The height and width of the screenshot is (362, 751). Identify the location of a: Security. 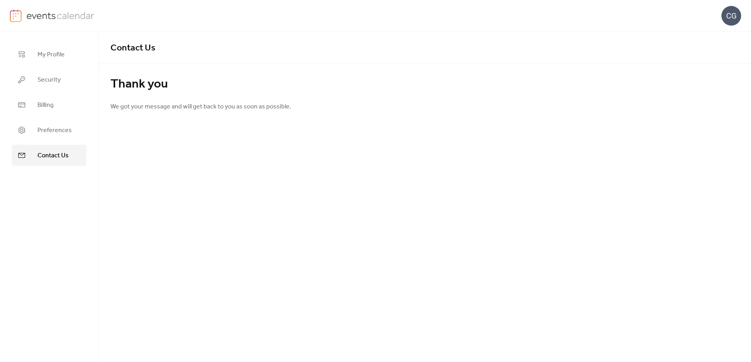
(49, 80).